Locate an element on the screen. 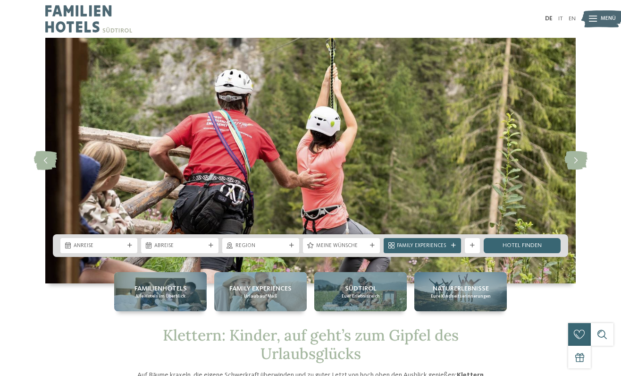  a: DE is located at coordinates (549, 18).